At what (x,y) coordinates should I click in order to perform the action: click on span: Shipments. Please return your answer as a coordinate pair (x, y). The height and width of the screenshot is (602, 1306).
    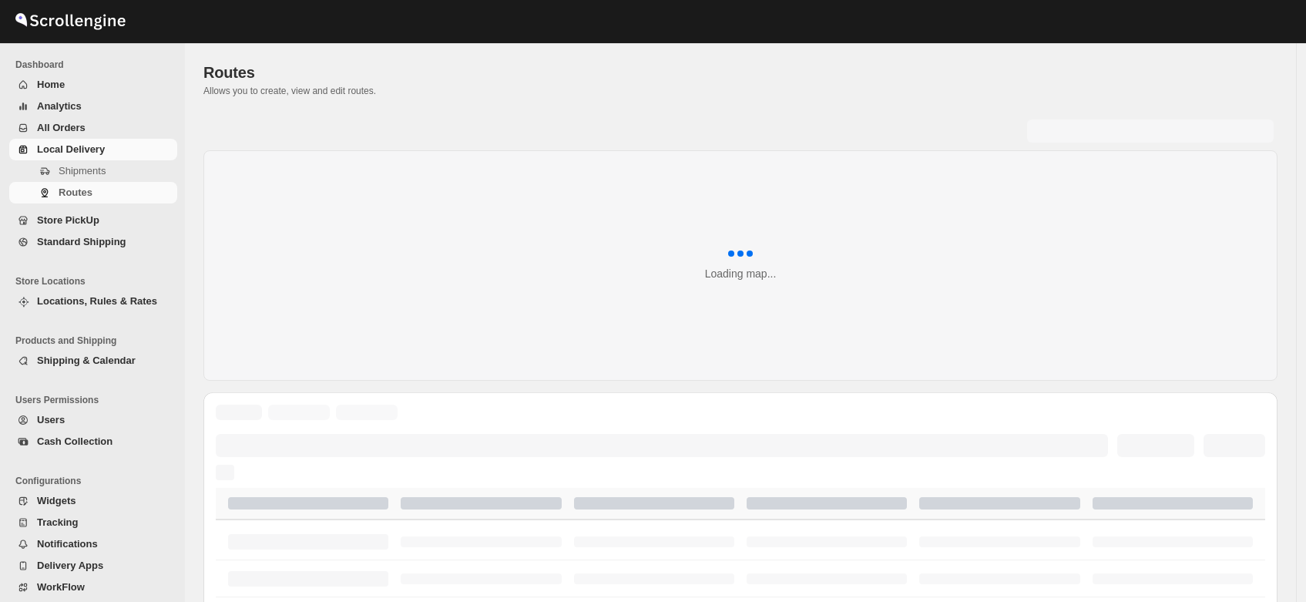
    Looking at the image, I should click on (82, 170).